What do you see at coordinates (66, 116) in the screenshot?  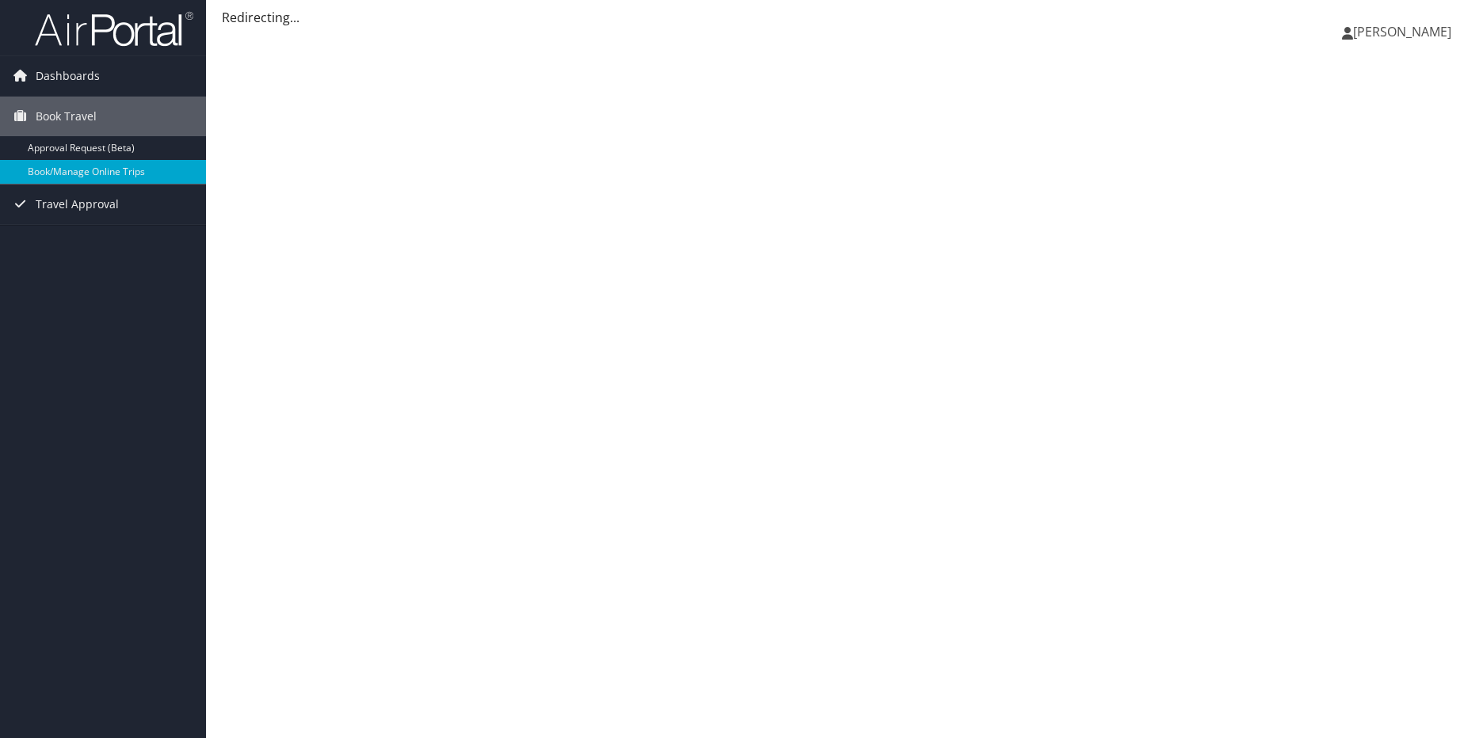 I see `span: Book Travel` at bounding box center [66, 116].